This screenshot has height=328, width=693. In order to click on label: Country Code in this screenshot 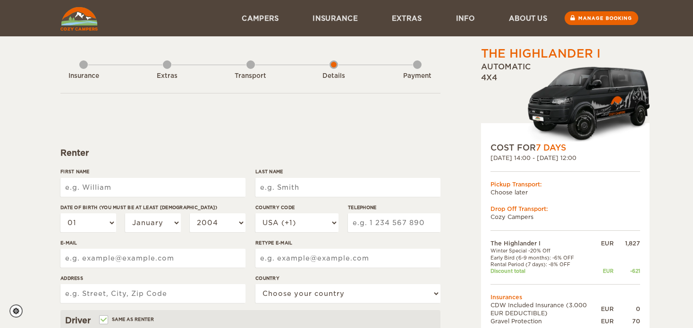, I will do `click(297, 207)`.